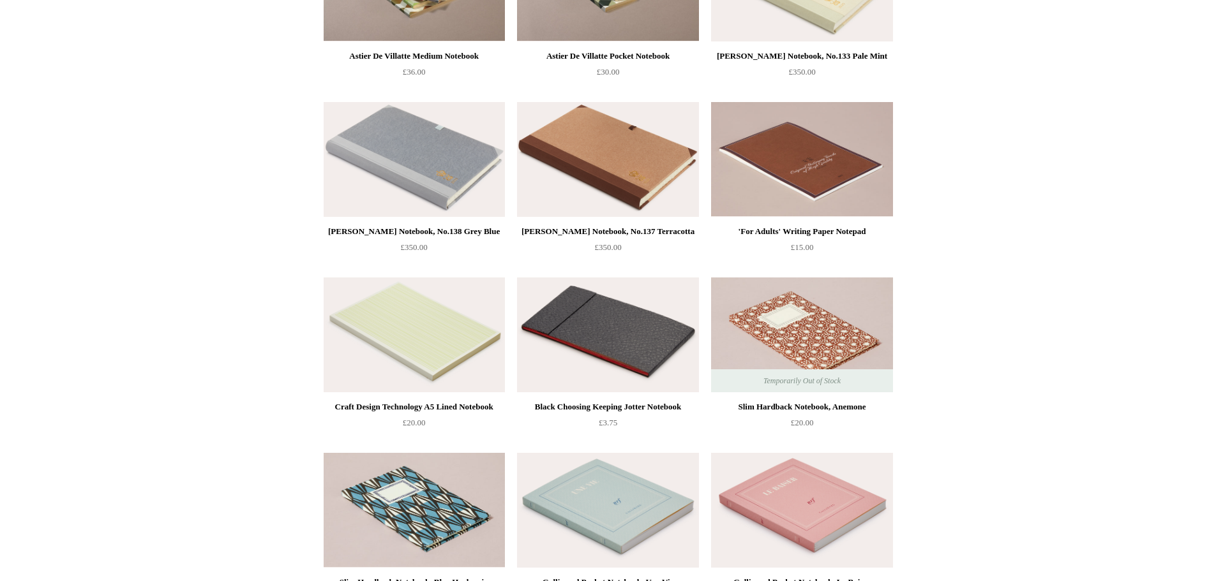 The height and width of the screenshot is (581, 1216). Describe the element at coordinates (802, 160) in the screenshot. I see `img: 'For Adults' Writing Paper Notepad` at that location.